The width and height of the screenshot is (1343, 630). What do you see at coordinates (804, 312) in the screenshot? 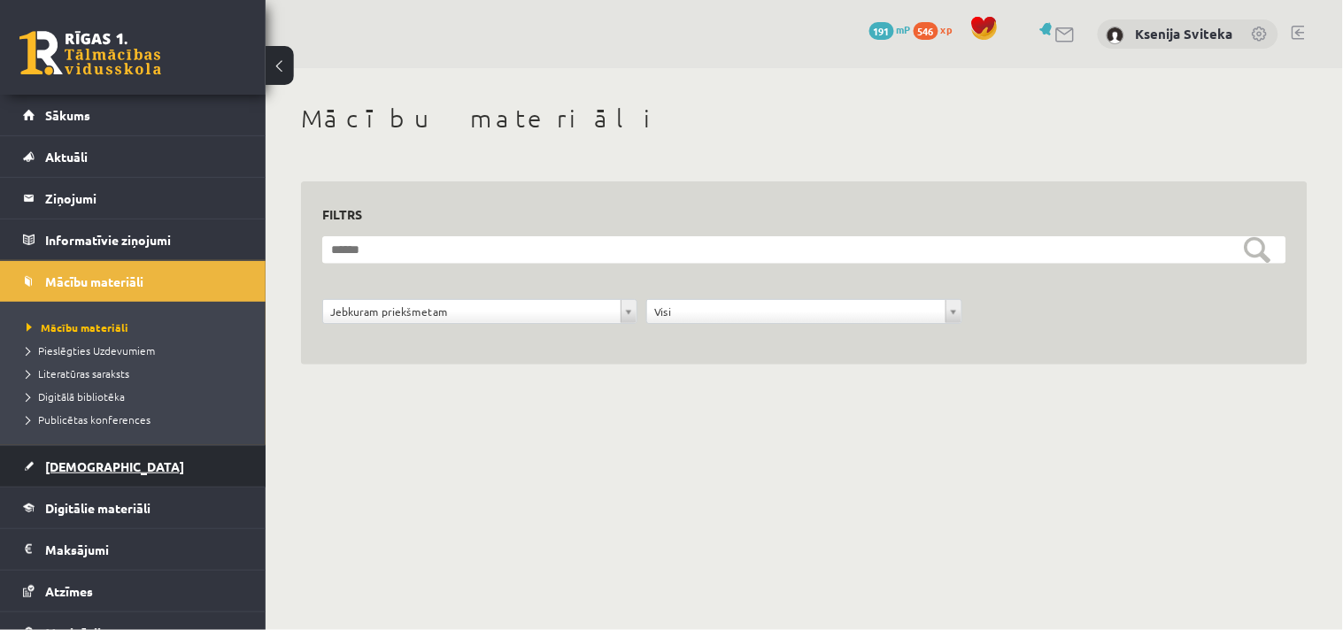
I see `a: Visi` at bounding box center [804, 312].